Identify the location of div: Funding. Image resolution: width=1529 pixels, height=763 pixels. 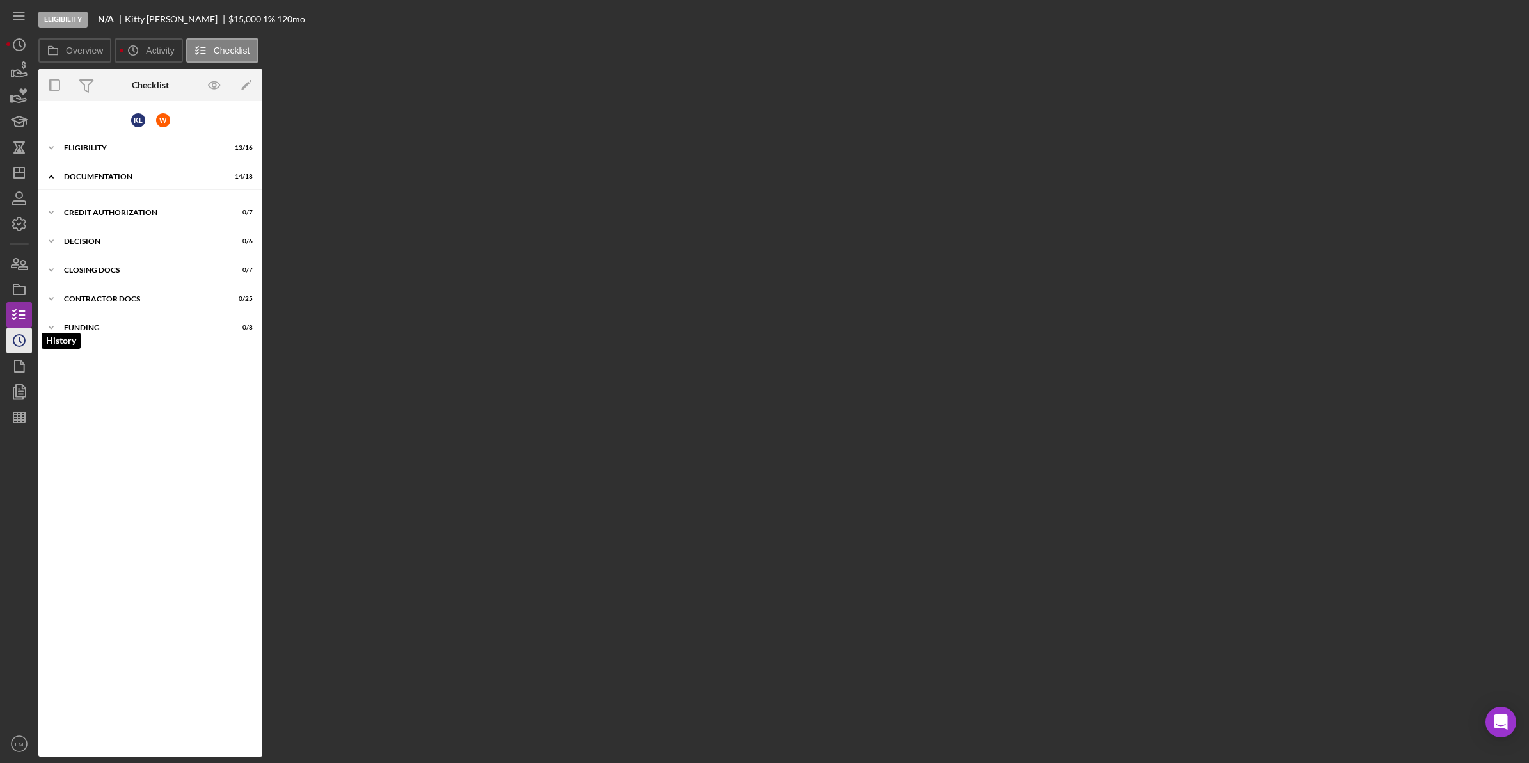
(142, 328).